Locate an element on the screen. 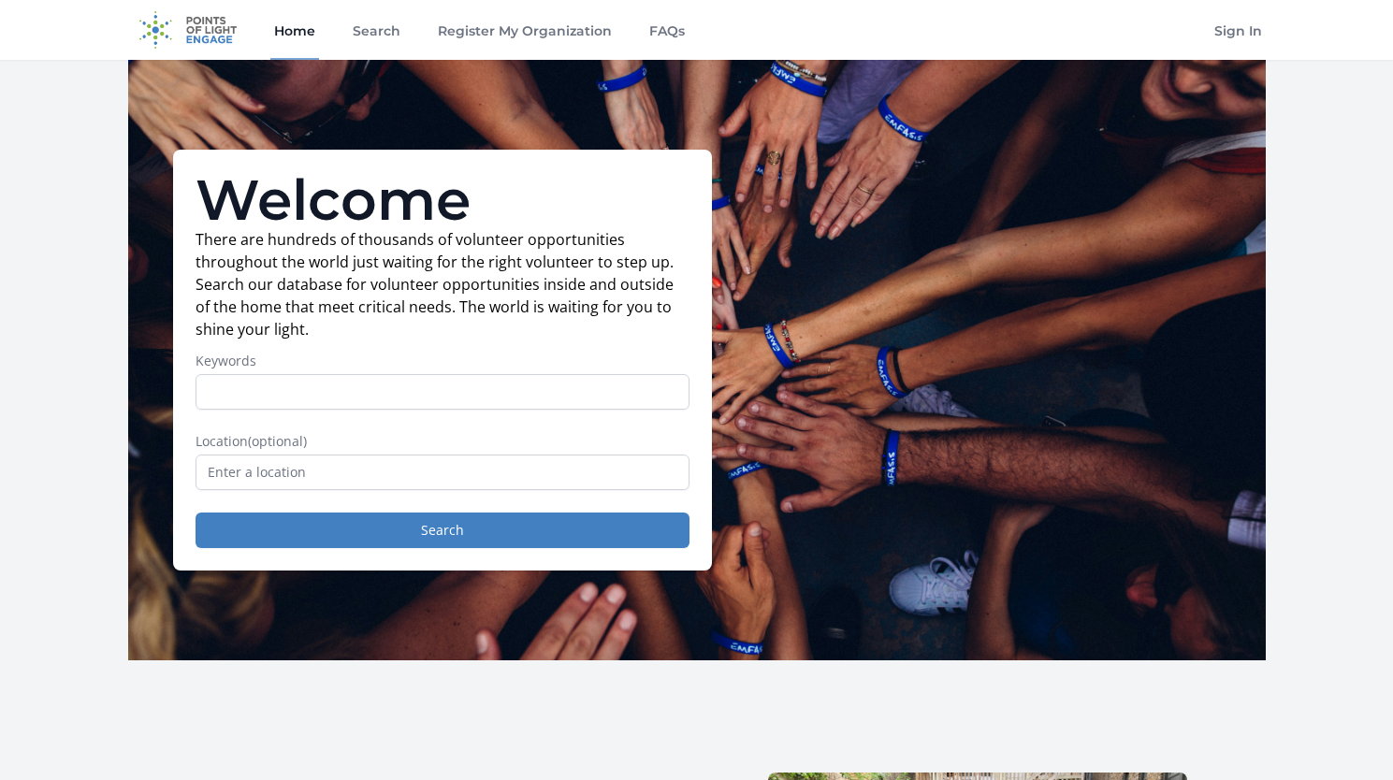 This screenshot has height=780, width=1393. label: Keywords is located at coordinates (442, 361).